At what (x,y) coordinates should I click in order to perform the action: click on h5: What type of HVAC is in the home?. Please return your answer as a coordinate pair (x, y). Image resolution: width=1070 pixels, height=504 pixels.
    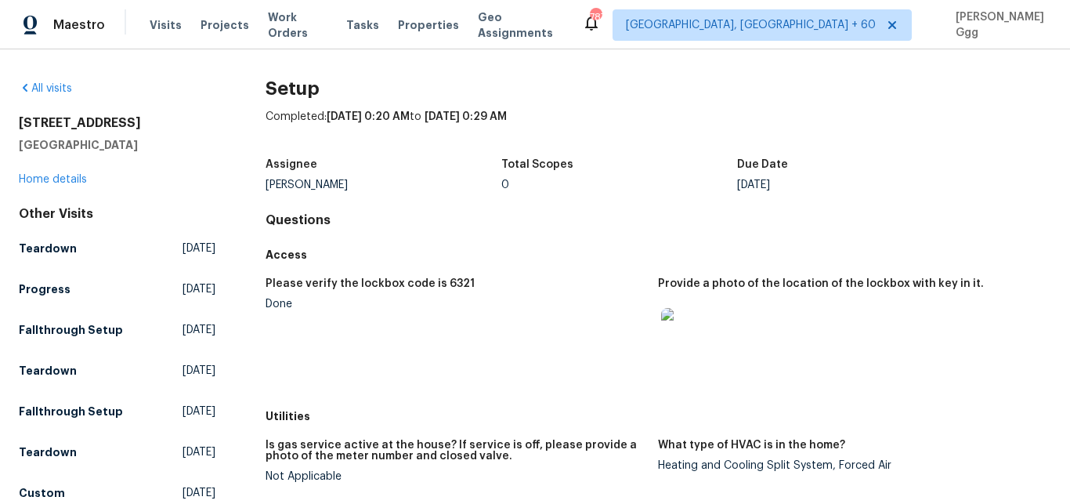
    Looking at the image, I should click on (751, 445).